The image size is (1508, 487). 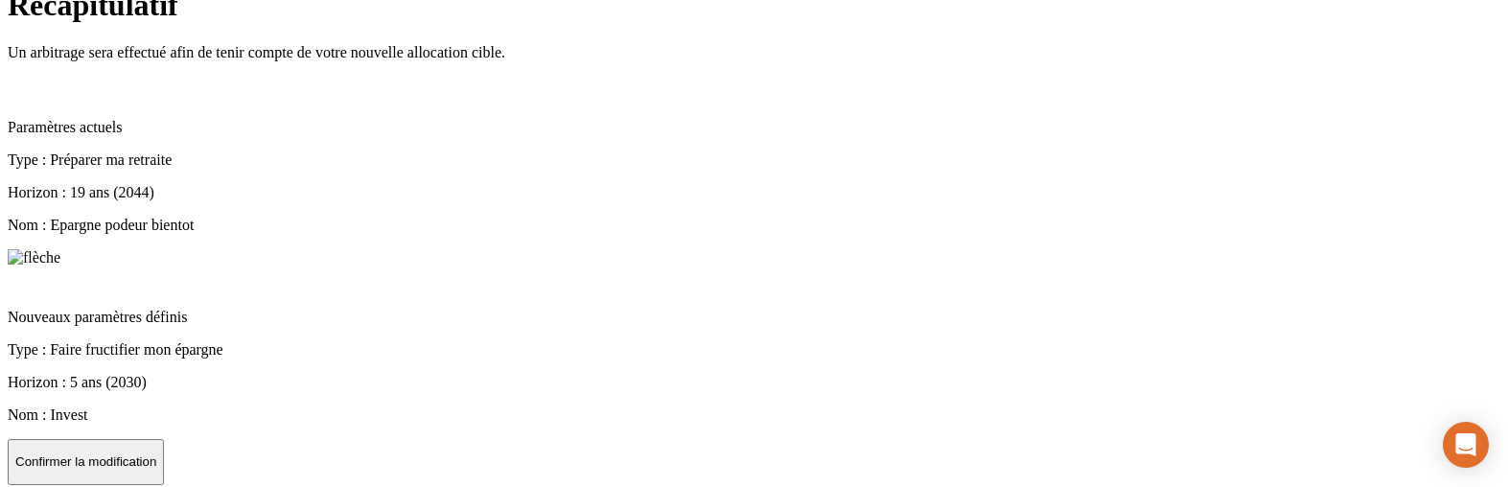 I want to click on p: Horizon : 5 ans (2030), so click(x=754, y=383).